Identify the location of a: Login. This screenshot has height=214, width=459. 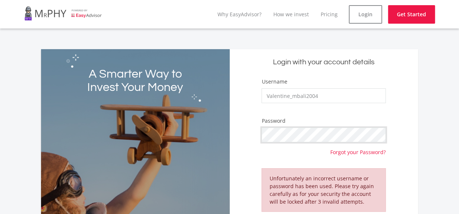
(365, 14).